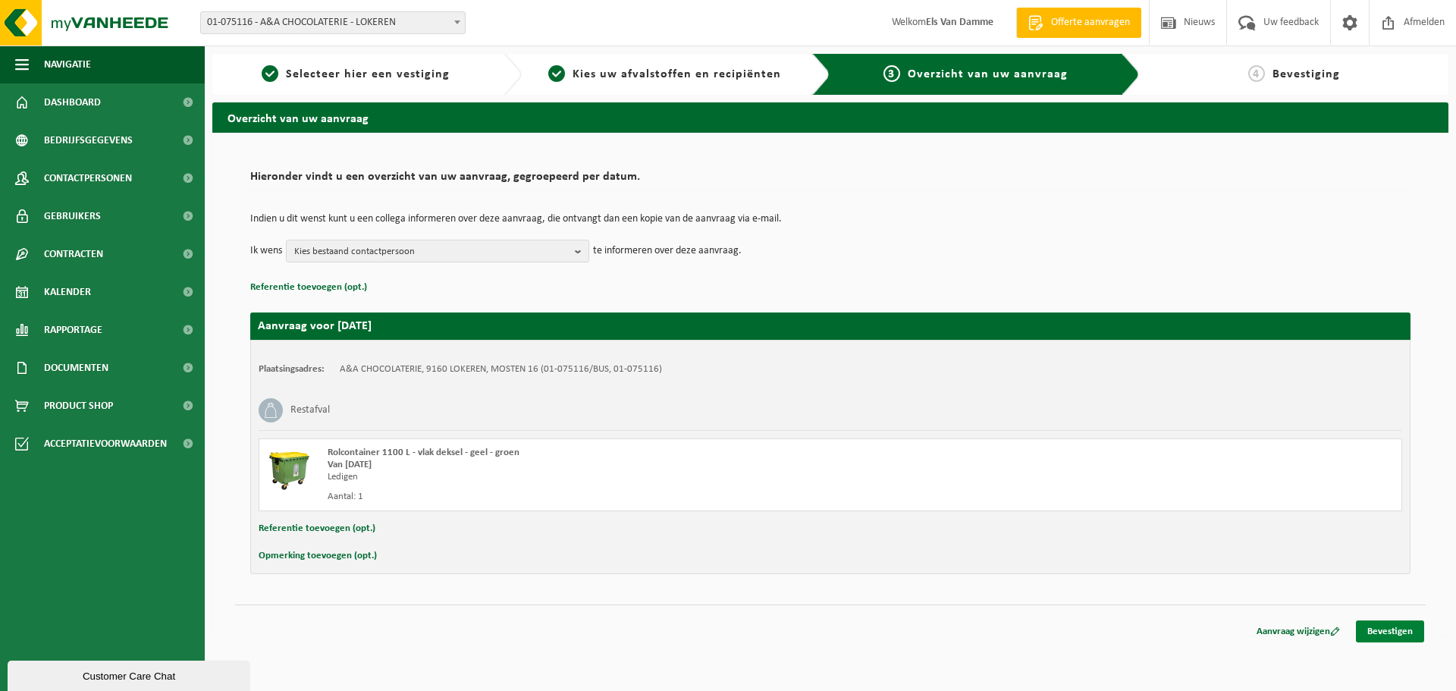 This screenshot has height=691, width=1456. I want to click on a: 1Selecteer hier een vestiging, so click(356, 74).